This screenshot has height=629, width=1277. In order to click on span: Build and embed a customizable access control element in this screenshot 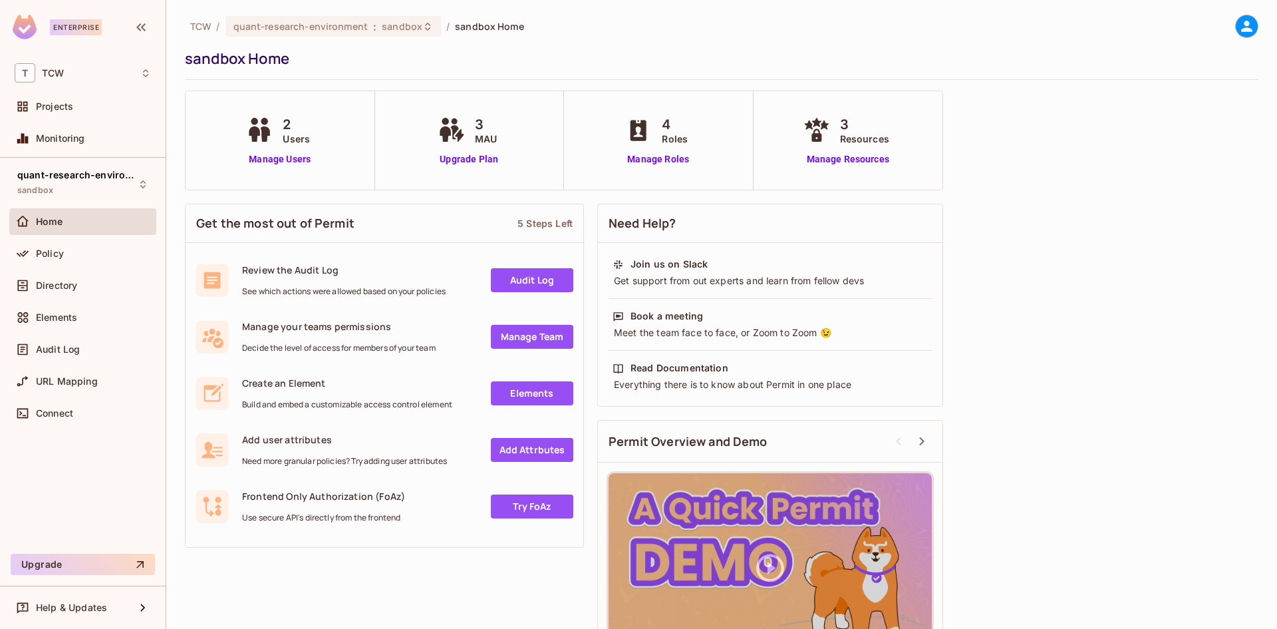, I will do `click(347, 404)`.